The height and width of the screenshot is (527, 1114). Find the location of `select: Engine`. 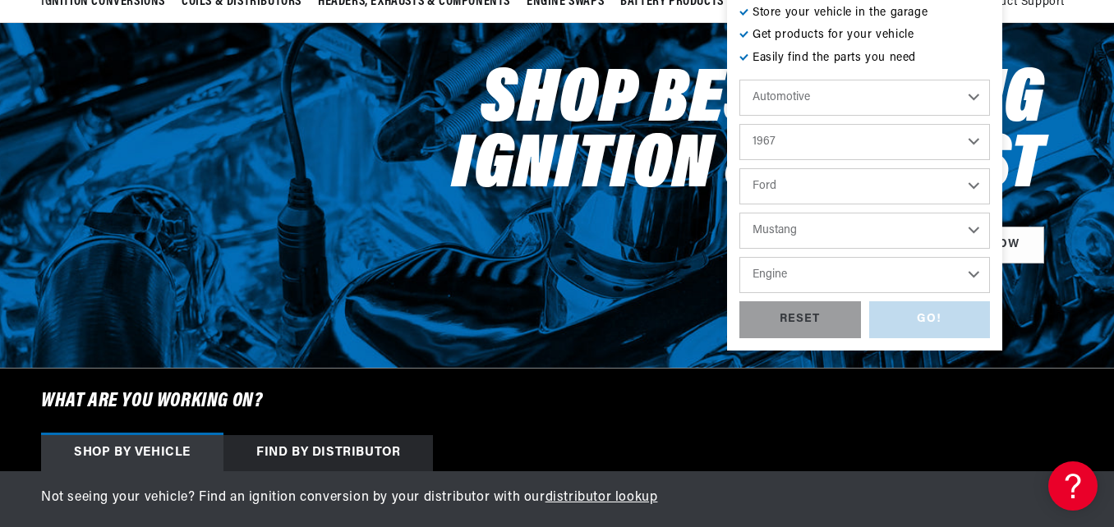

select: Engine is located at coordinates (864, 275).